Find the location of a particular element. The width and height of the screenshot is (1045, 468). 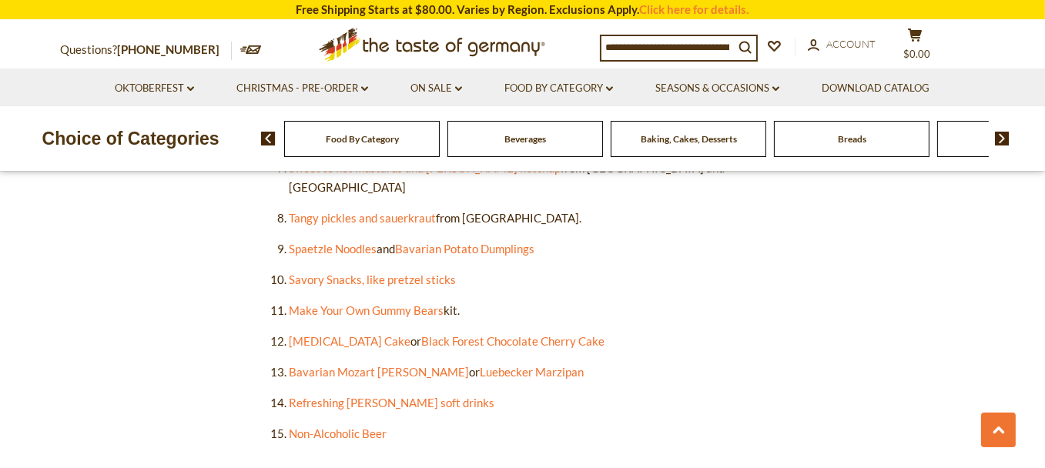

p: Questions? is located at coordinates (146, 50).